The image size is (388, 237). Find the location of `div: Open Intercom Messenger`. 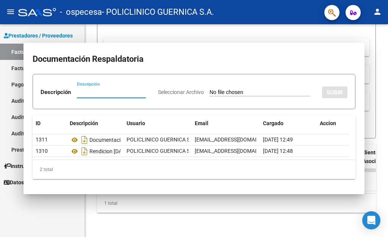

div: Open Intercom Messenger is located at coordinates (371, 220).